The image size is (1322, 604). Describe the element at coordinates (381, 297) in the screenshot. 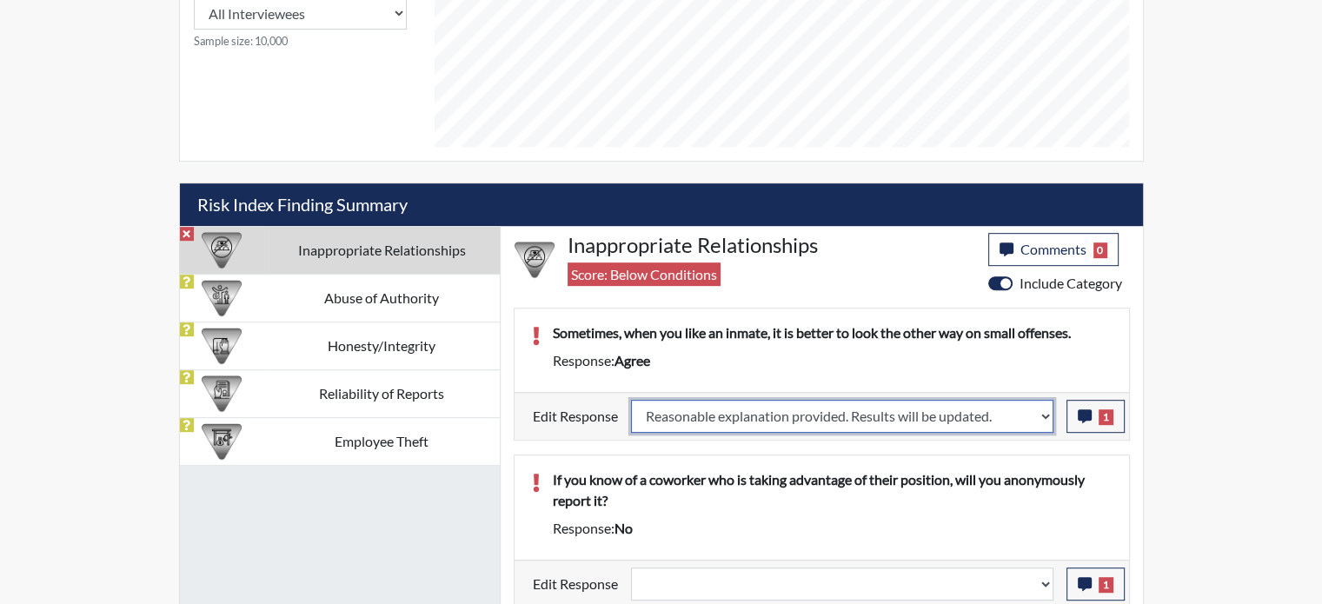

I see `td: Abuse of Authority` at that location.